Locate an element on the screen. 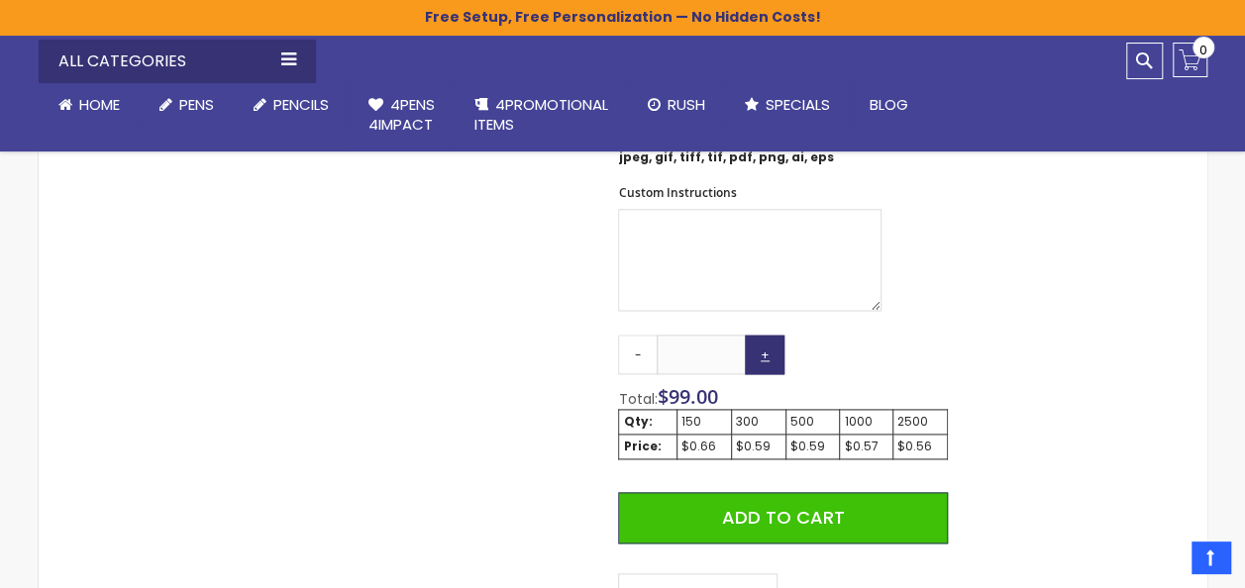 The height and width of the screenshot is (588, 1245). a: Specials is located at coordinates (787, 105).